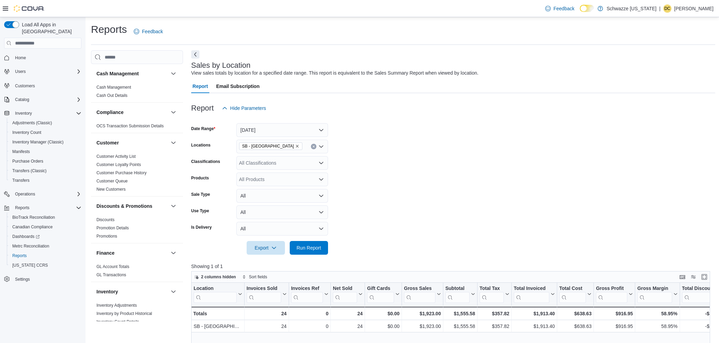 This screenshot has width=719, height=343. Describe the element at coordinates (130, 126) in the screenshot. I see `span: OCS Transaction Submission Details` at that location.